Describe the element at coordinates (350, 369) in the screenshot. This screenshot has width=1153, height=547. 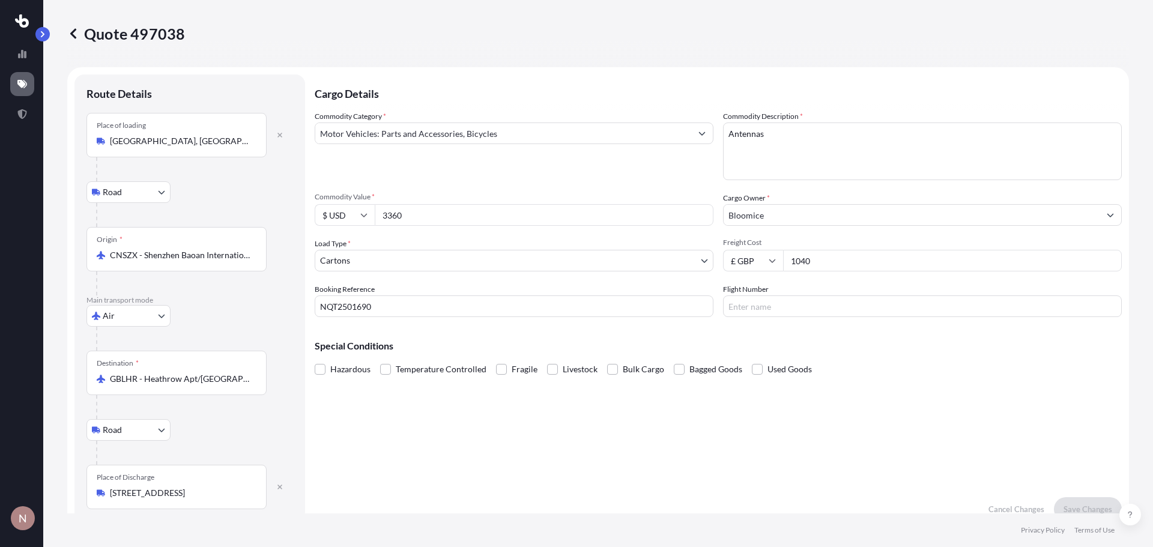
I see `span: Hazardous` at that location.